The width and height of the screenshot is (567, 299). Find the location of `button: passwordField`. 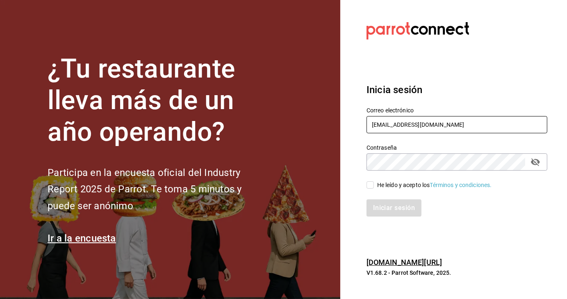

button: passwordField is located at coordinates (535, 162).